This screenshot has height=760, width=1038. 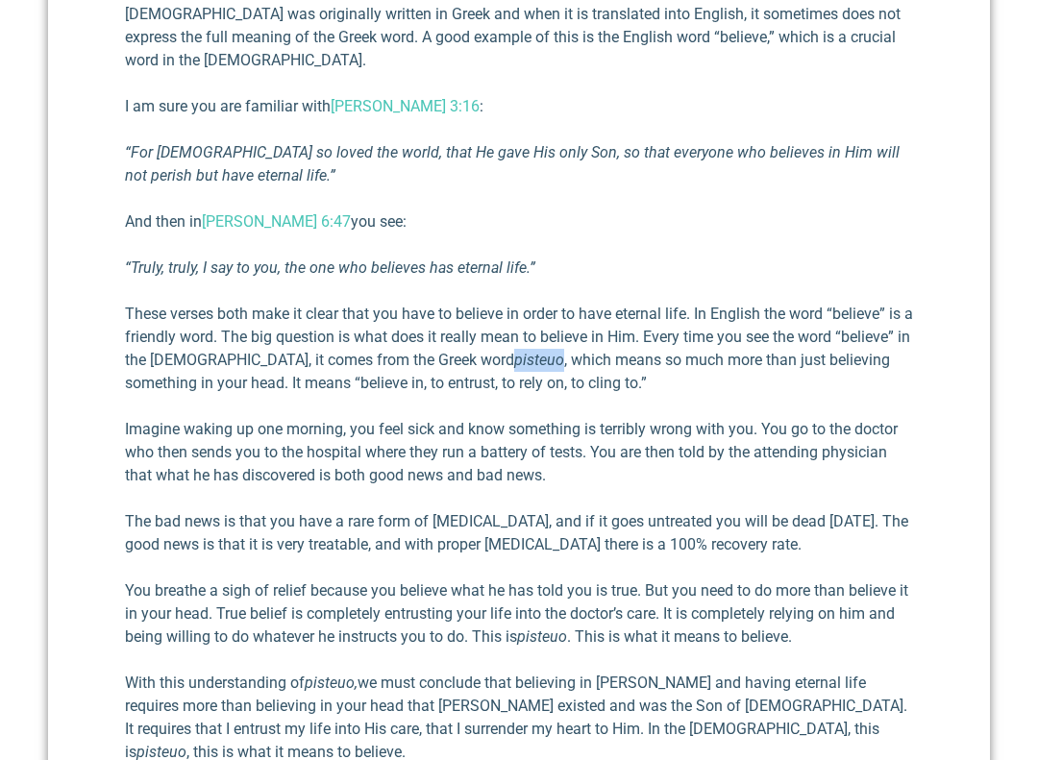 I want to click on p: Imagine waking up one morning, you feel sick and know something is terribly wrong with you. You g..., so click(x=519, y=453).